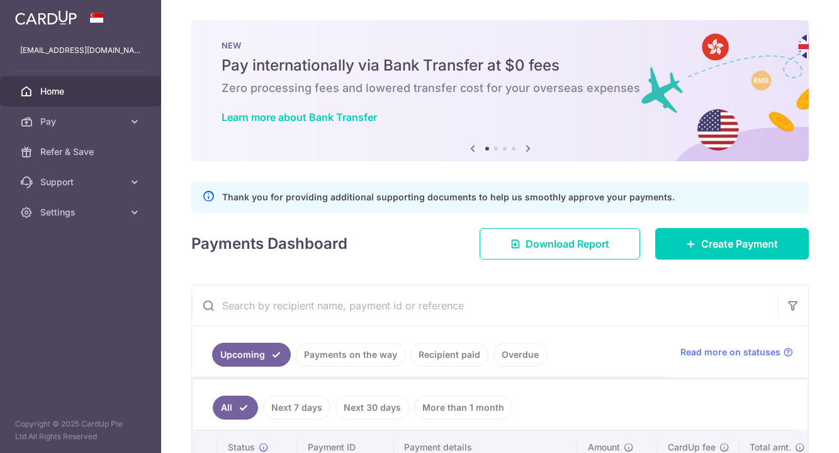  Describe the element at coordinates (520, 354) in the screenshot. I see `a: Overdue` at that location.